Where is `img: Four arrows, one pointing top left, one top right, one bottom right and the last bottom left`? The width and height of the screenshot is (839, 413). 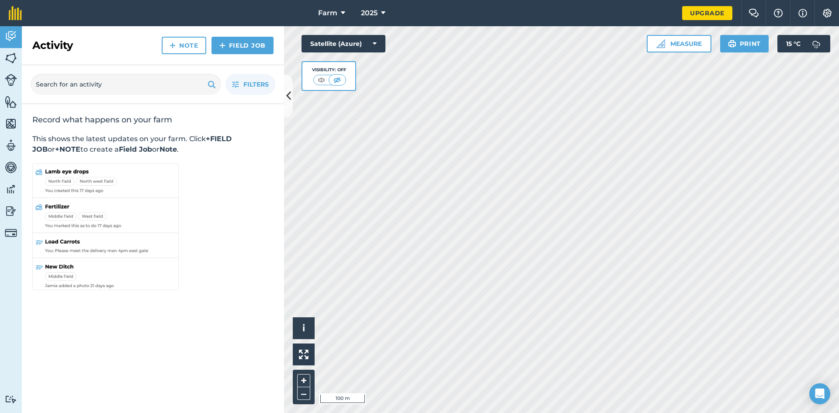 img: Four arrows, one pointing top left, one top right, one bottom right and the last bottom left is located at coordinates (304, 354).